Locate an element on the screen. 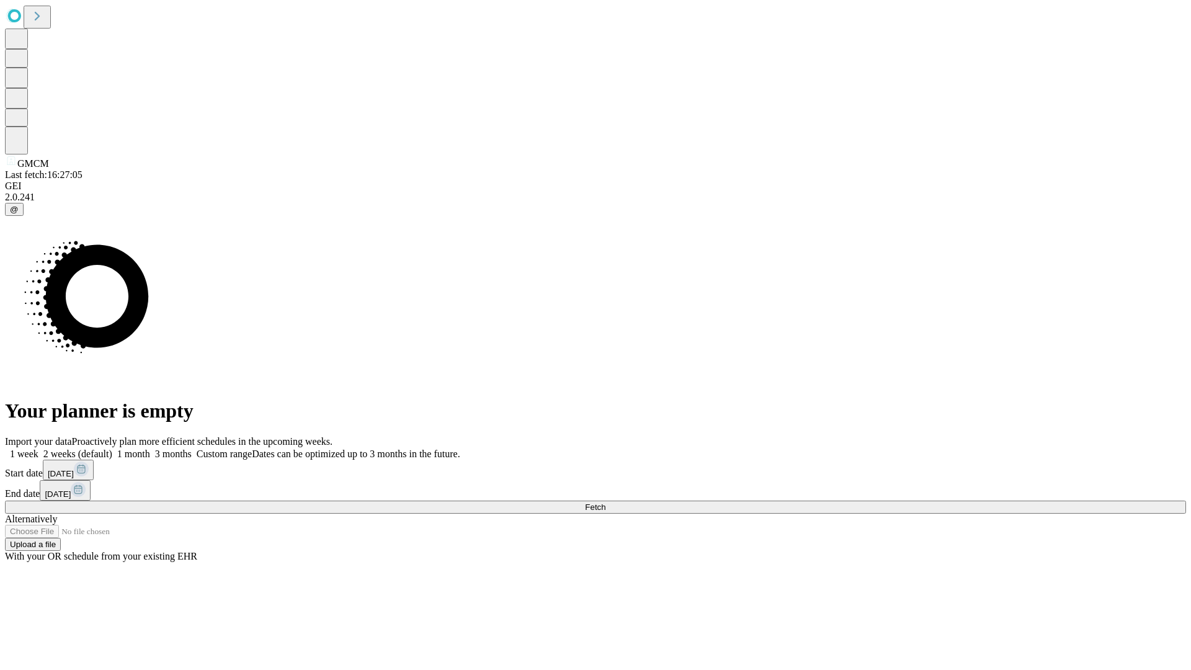 This screenshot has width=1191, height=670. span: Custom range is located at coordinates (224, 454).